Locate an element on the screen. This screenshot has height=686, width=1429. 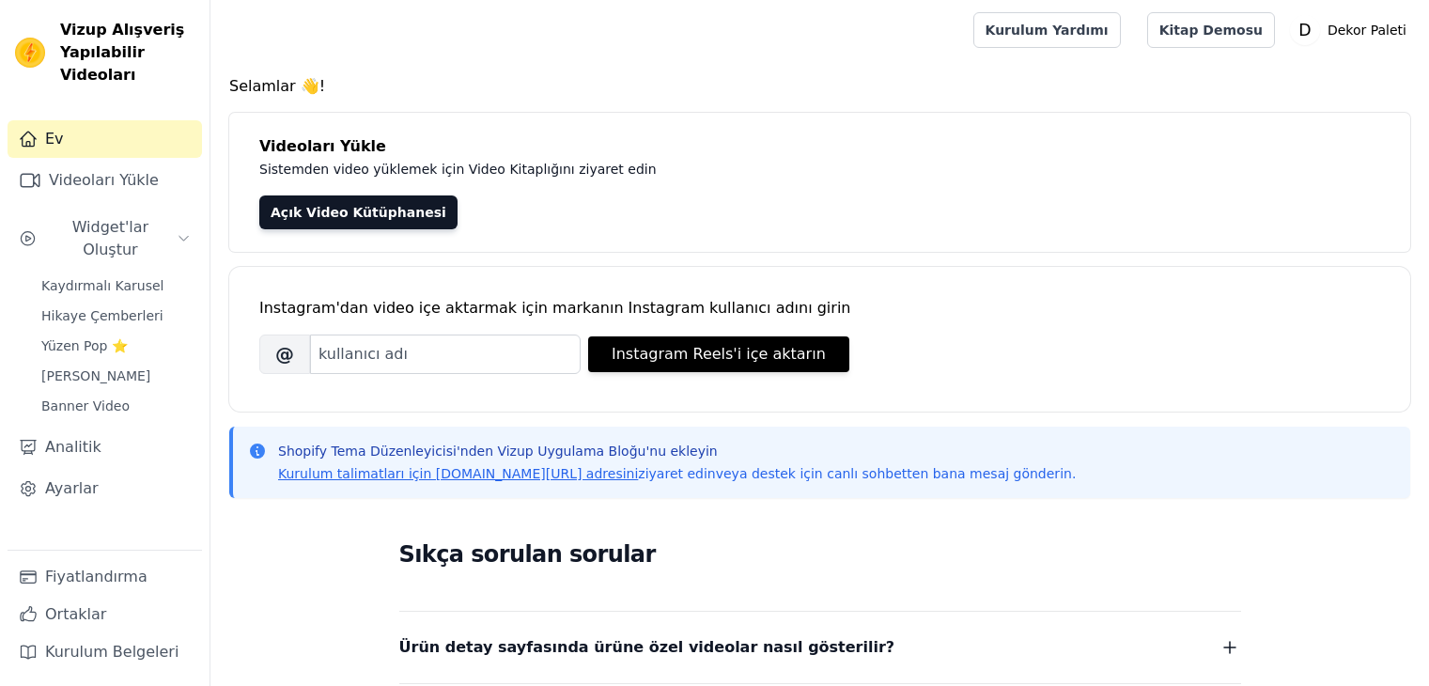
font: Hikaye Çemberleri is located at coordinates (102, 316).